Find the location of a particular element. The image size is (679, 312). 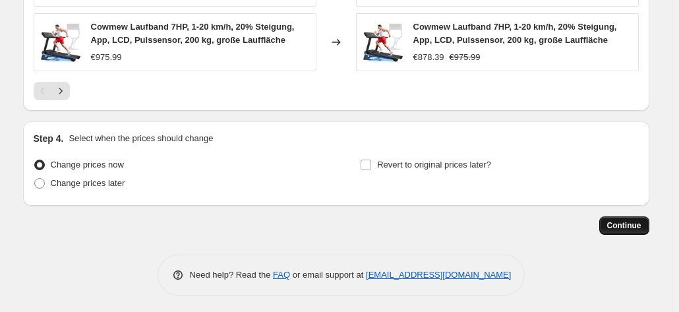

div: €878.39 is located at coordinates (429, 57).